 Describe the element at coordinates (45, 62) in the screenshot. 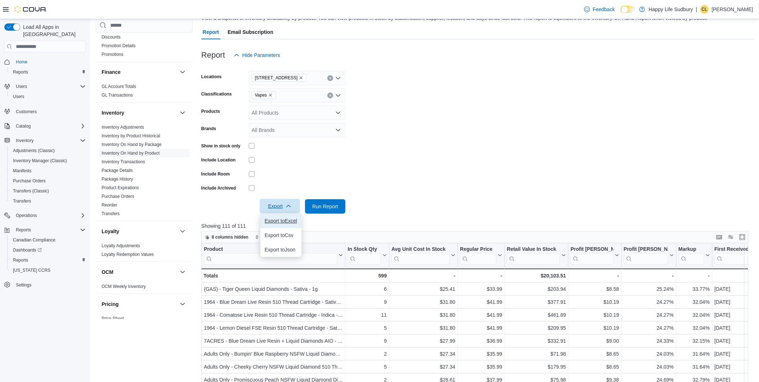

I see `button: Home` at that location.